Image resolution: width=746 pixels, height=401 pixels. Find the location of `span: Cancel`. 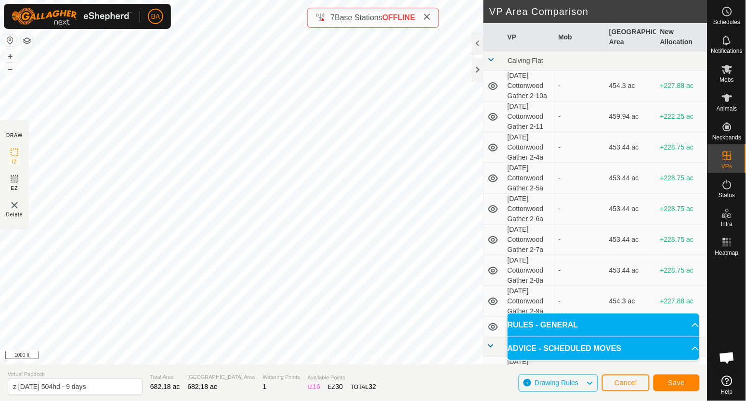

span: Cancel is located at coordinates (625, 383).